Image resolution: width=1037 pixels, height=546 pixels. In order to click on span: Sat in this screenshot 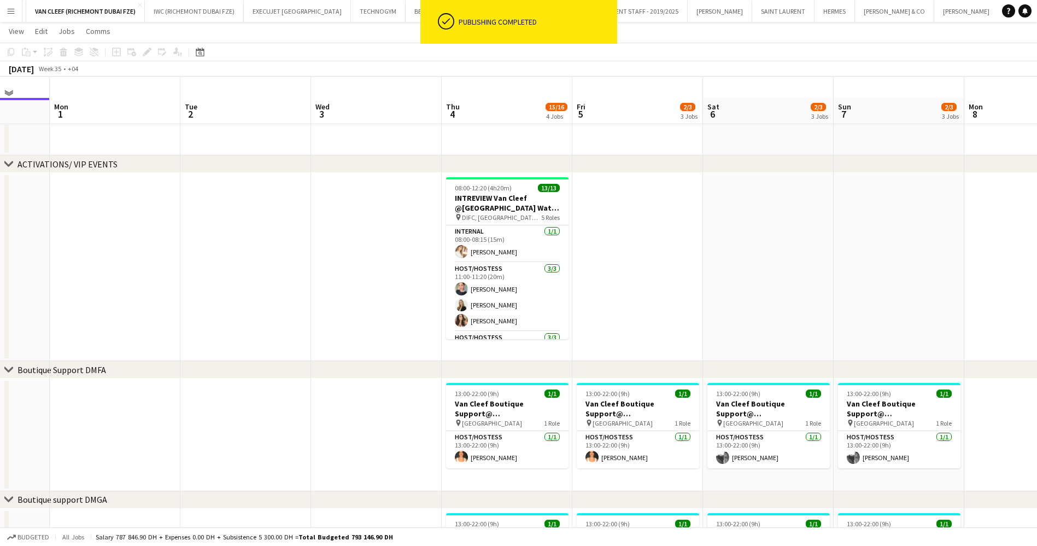, I will do `click(714, 107)`.